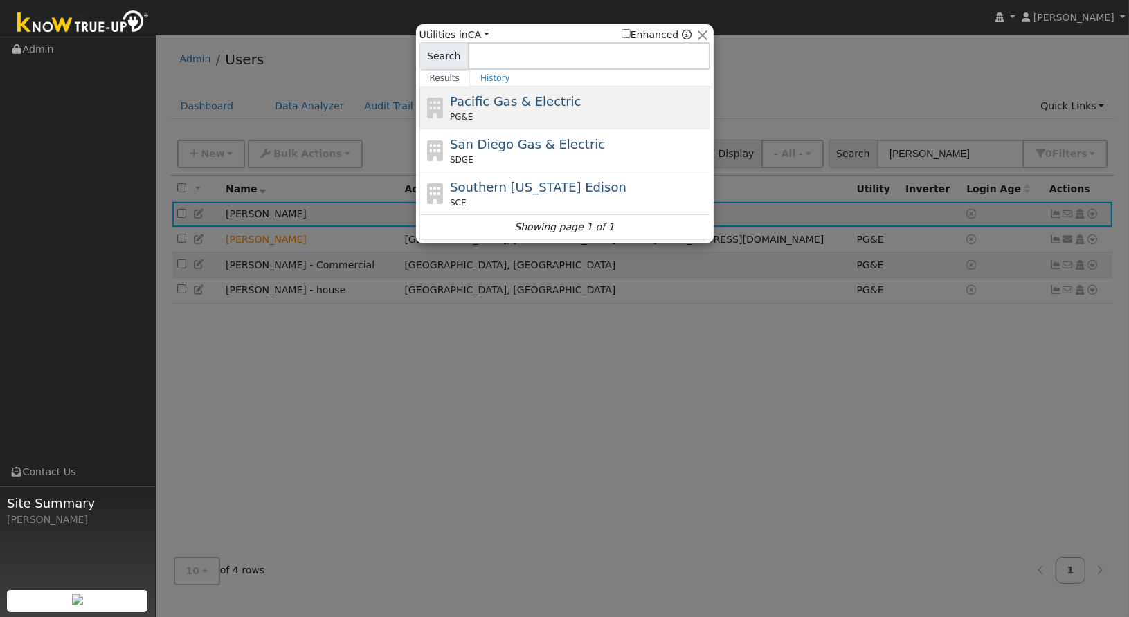  What do you see at coordinates (657, 35) in the screenshot?
I see `span: Show enhanced providers` at bounding box center [657, 35].